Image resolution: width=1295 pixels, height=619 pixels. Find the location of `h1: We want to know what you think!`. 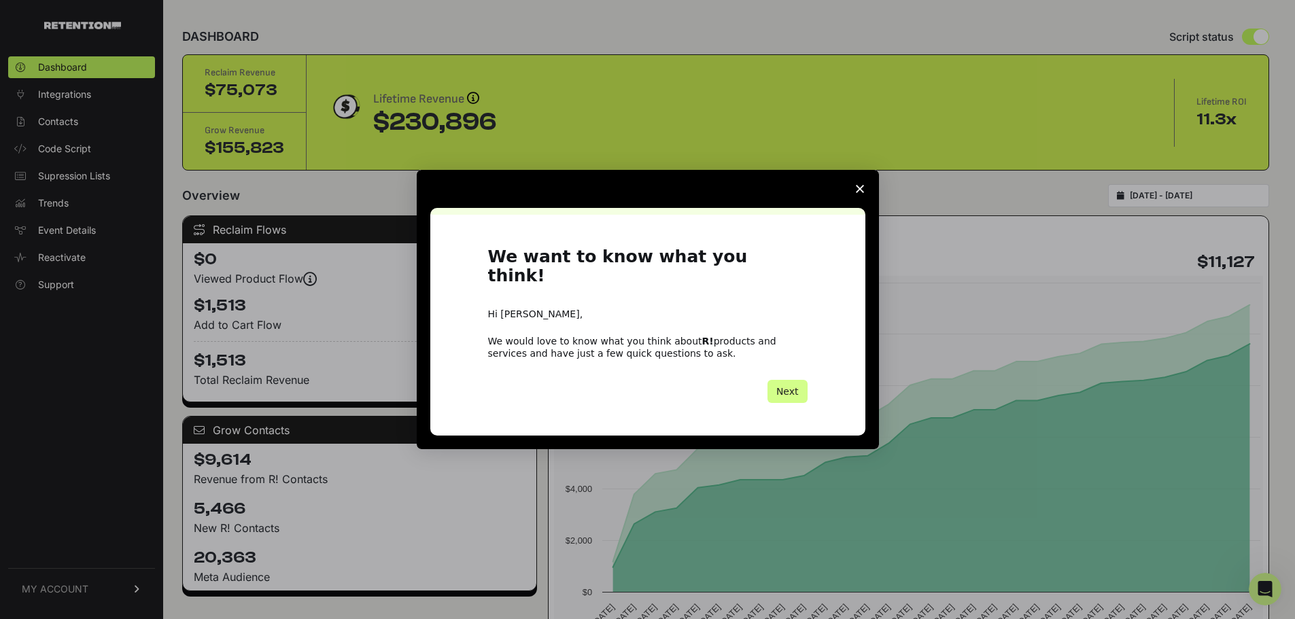

h1: We want to know what you think! is located at coordinates (648, 271).